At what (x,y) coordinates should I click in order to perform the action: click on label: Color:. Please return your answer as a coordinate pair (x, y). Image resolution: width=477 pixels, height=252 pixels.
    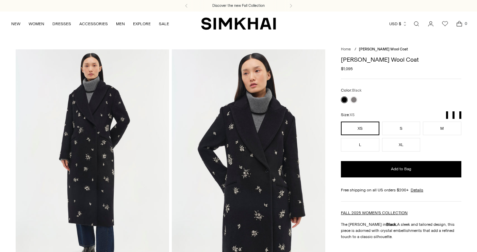
    Looking at the image, I should click on (351, 90).